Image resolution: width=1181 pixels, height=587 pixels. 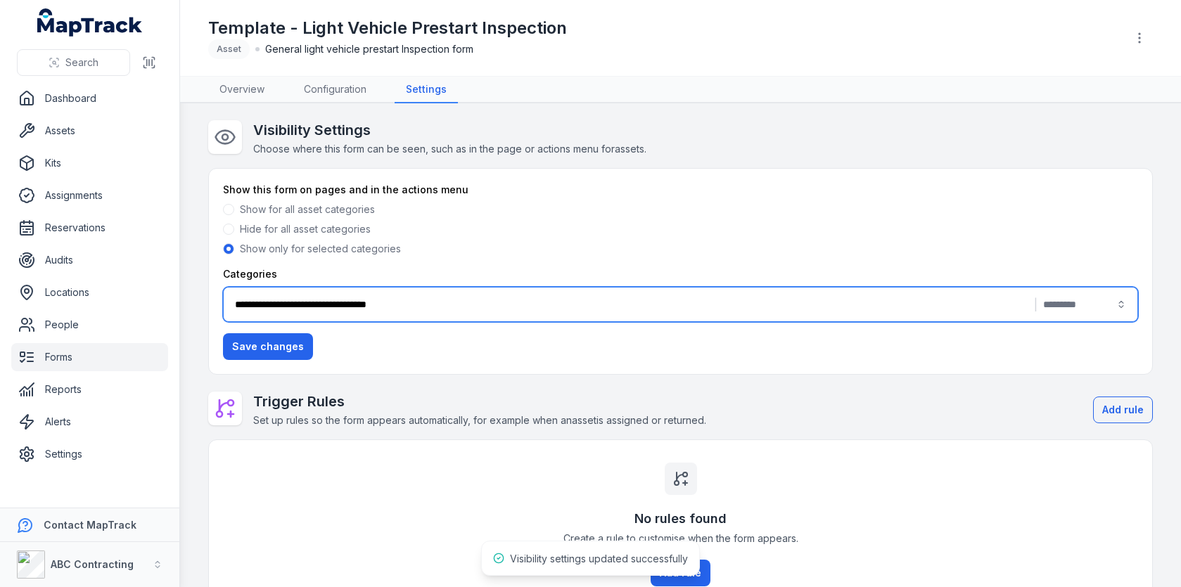 What do you see at coordinates (89, 293) in the screenshot?
I see `a: Locations` at bounding box center [89, 293].